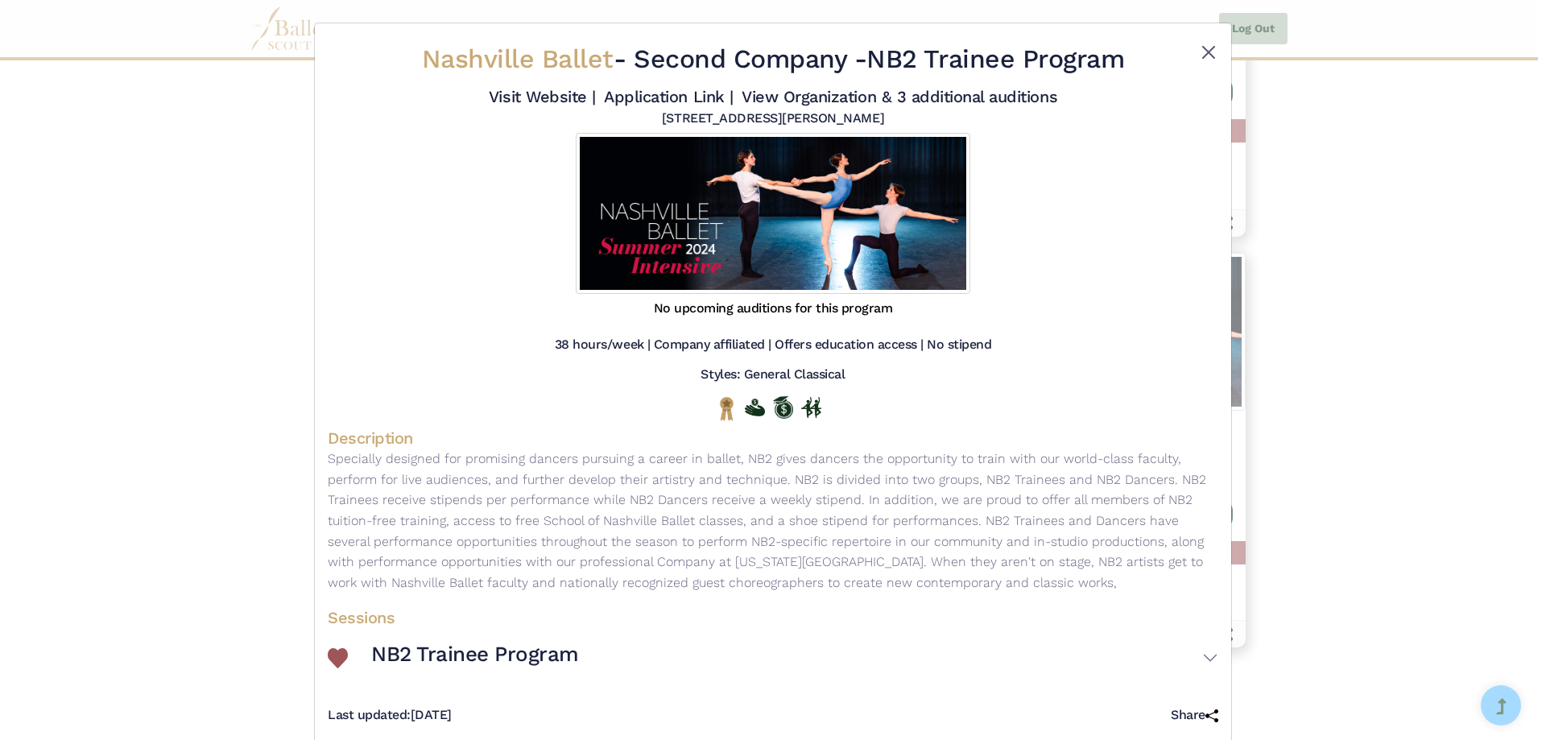  I want to click on span: Last updated:, so click(369, 714).